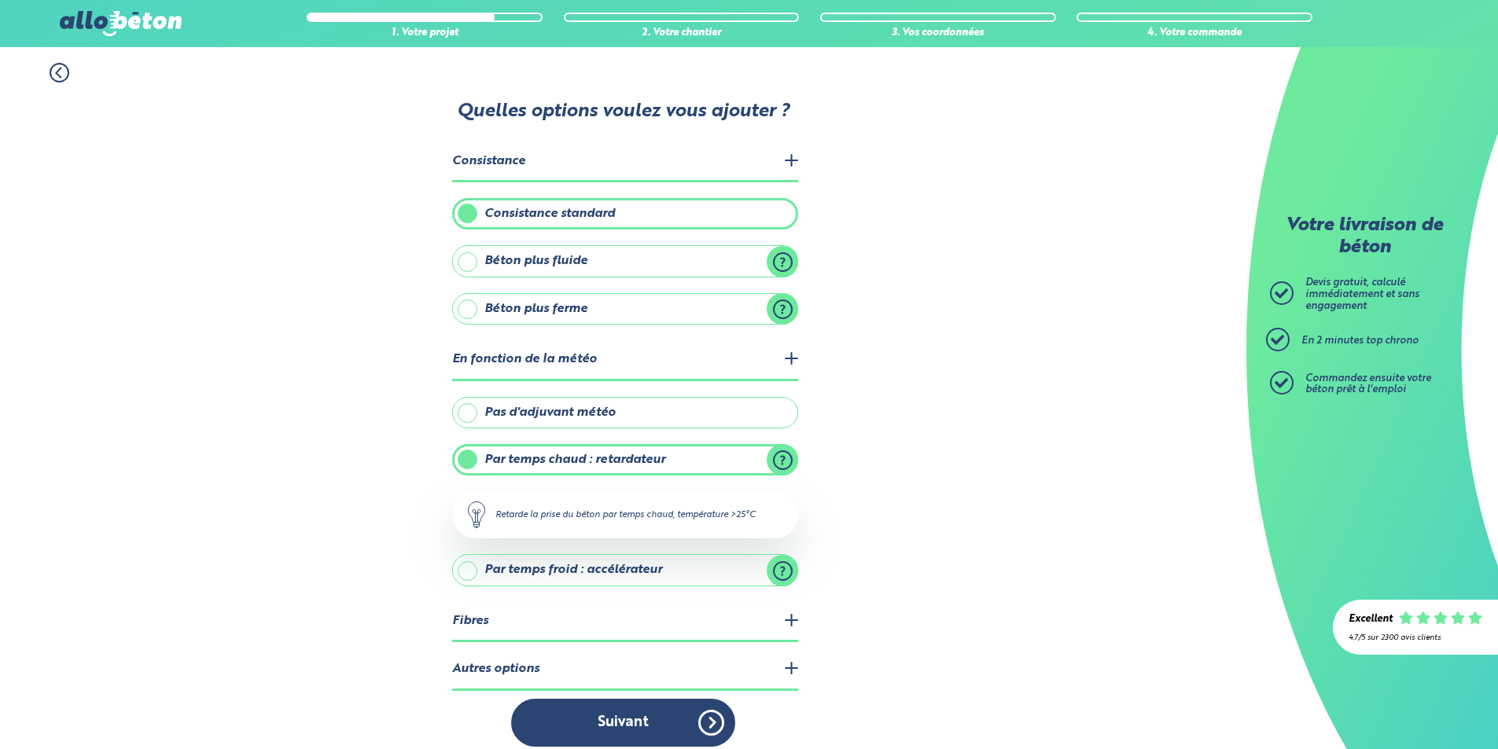 Image resolution: width=1498 pixels, height=749 pixels. I want to click on legend: Consistance, so click(625, 162).